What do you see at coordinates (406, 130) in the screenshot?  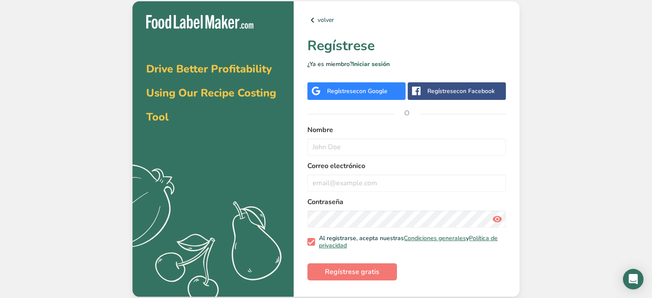 I see `label: Nombre` at bounding box center [406, 130].